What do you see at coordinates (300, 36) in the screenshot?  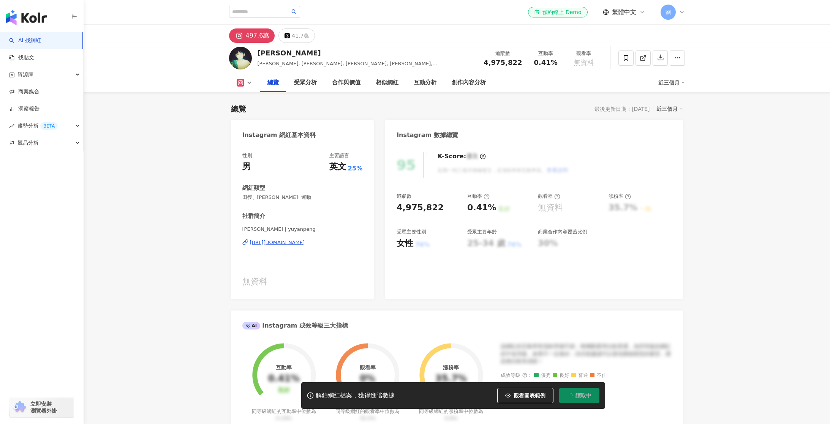 I see `div: 41.7萬` at bounding box center [300, 36].